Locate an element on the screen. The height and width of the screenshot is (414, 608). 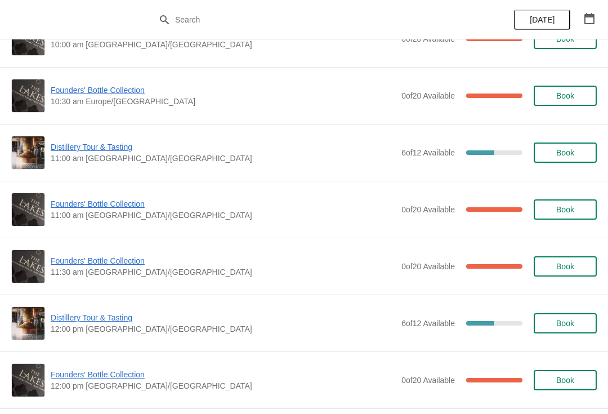
input: Search is located at coordinates (315, 20).